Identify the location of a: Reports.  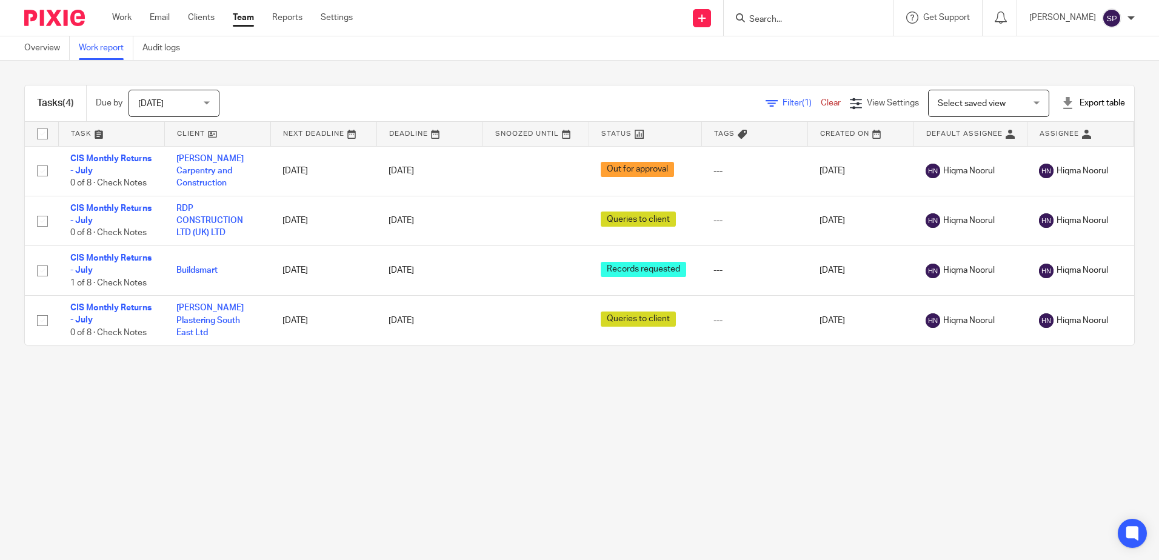
(287, 18).